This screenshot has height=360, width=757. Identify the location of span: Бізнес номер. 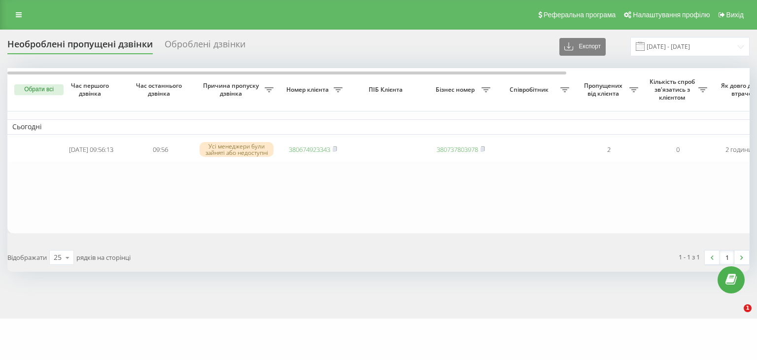
(456, 90).